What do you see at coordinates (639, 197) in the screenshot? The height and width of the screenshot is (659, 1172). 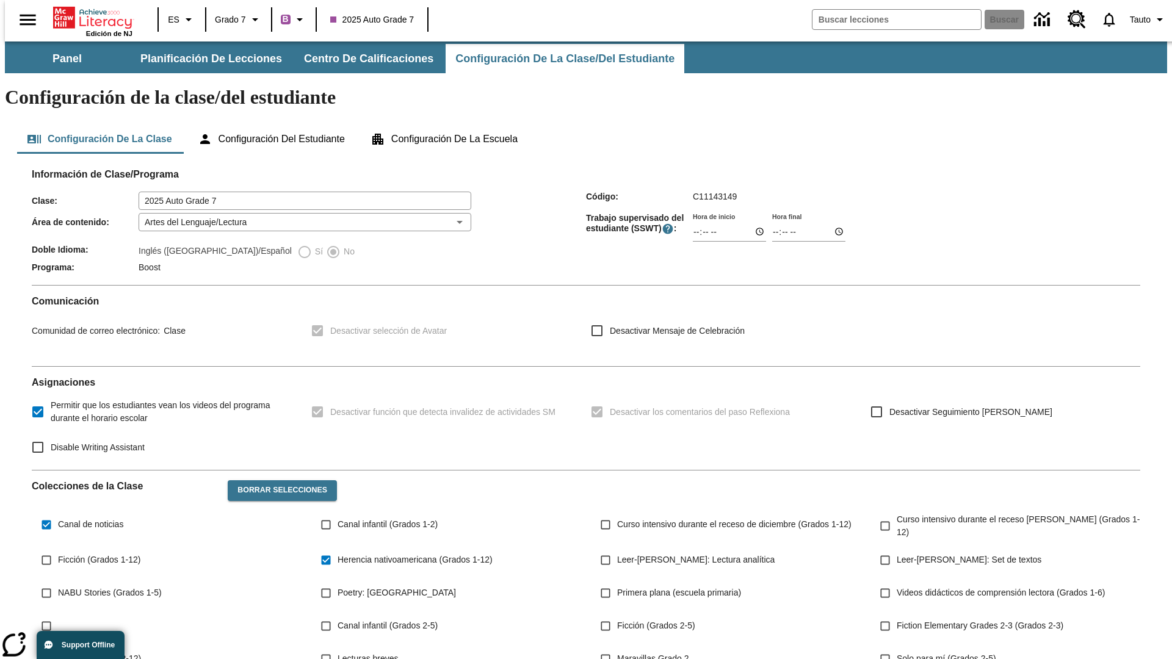 I see `span: Código :` at bounding box center [639, 197].